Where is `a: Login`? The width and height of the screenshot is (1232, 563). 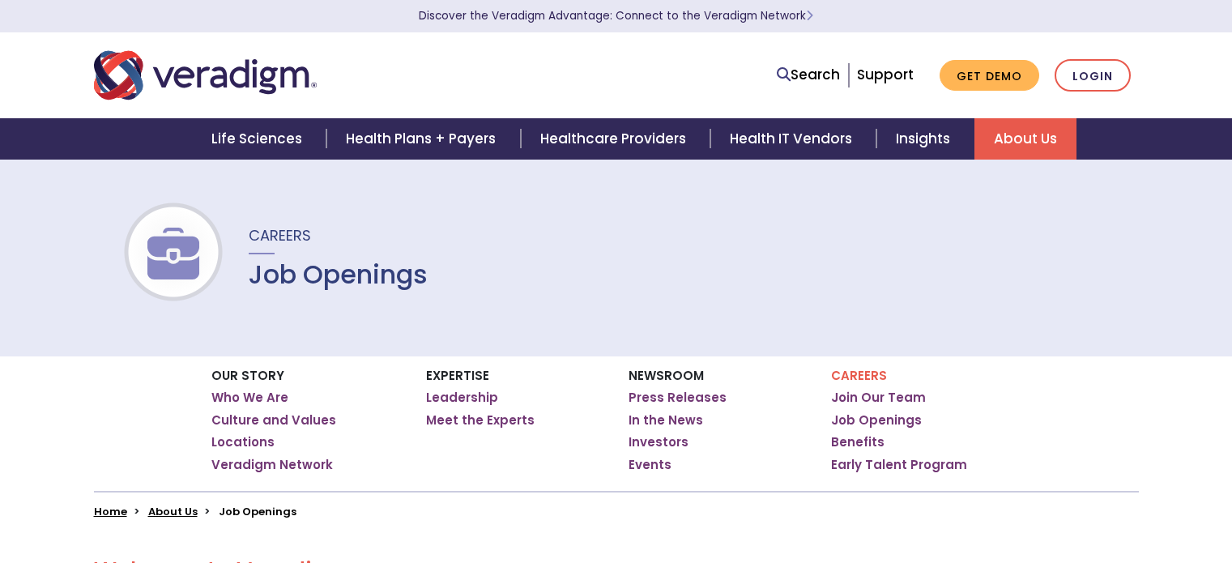 a: Login is located at coordinates (1092, 75).